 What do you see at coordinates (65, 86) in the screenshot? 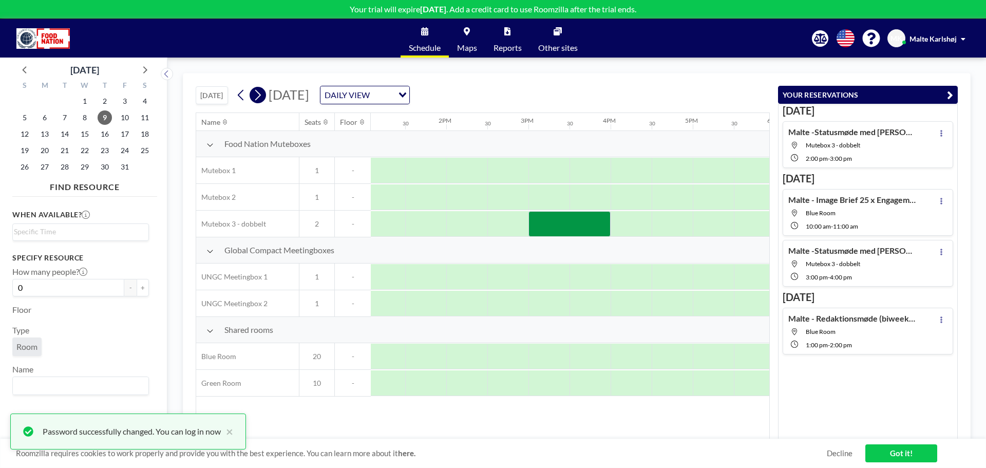
I see `div: T` at bounding box center [65, 86].